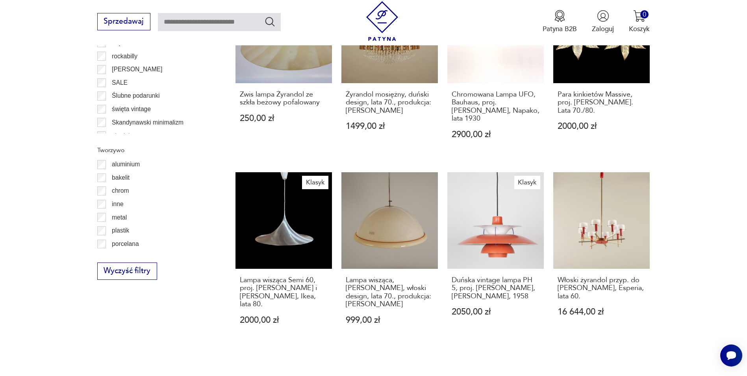 The image size is (747, 376). Describe the element at coordinates (121, 178) in the screenshot. I see `p: bakelit` at that location.